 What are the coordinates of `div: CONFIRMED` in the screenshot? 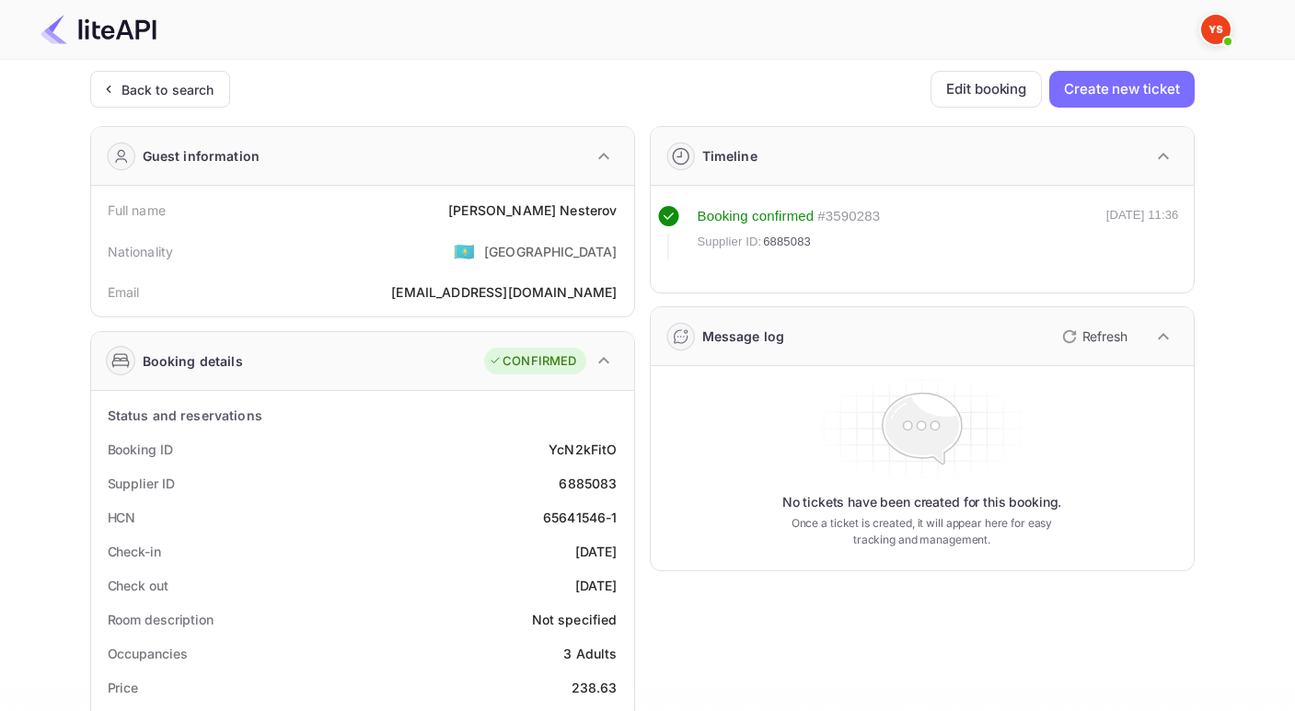 It's located at (532, 362).